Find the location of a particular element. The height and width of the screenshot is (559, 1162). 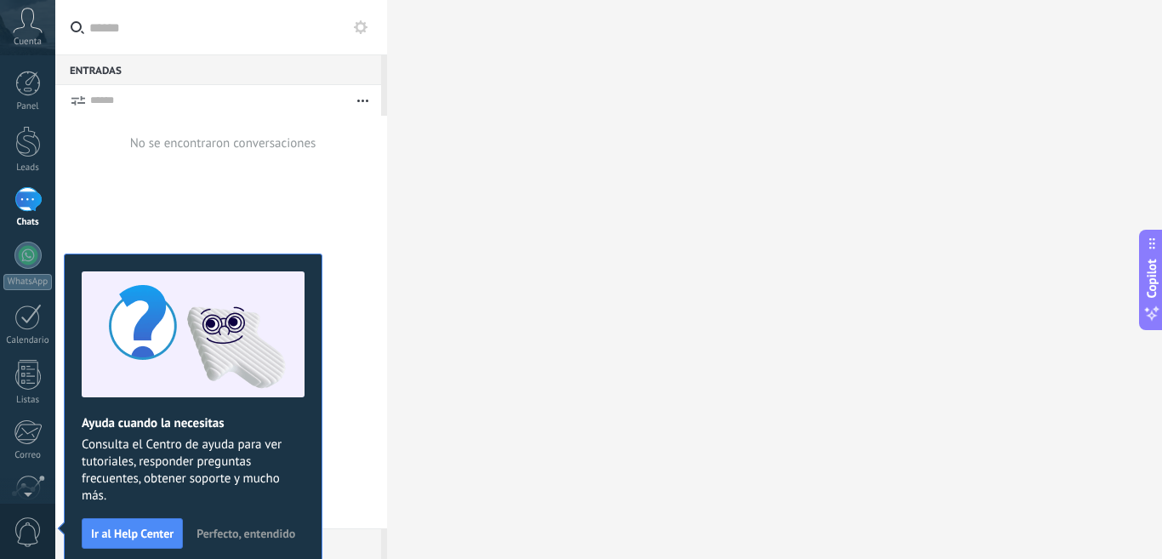

span: Perfecto, entendido is located at coordinates (246, 533).